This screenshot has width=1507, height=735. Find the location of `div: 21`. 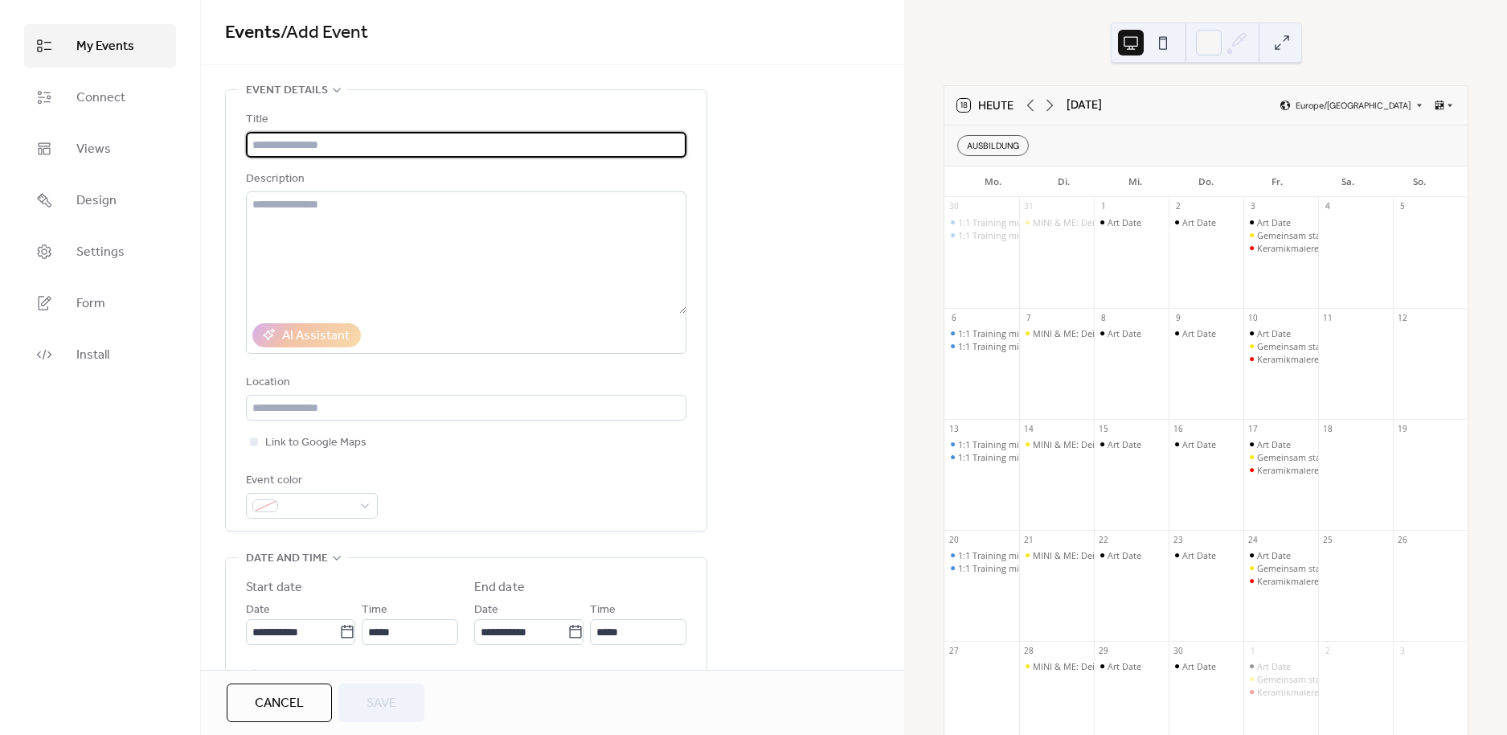

div: 21 is located at coordinates (1029, 539).